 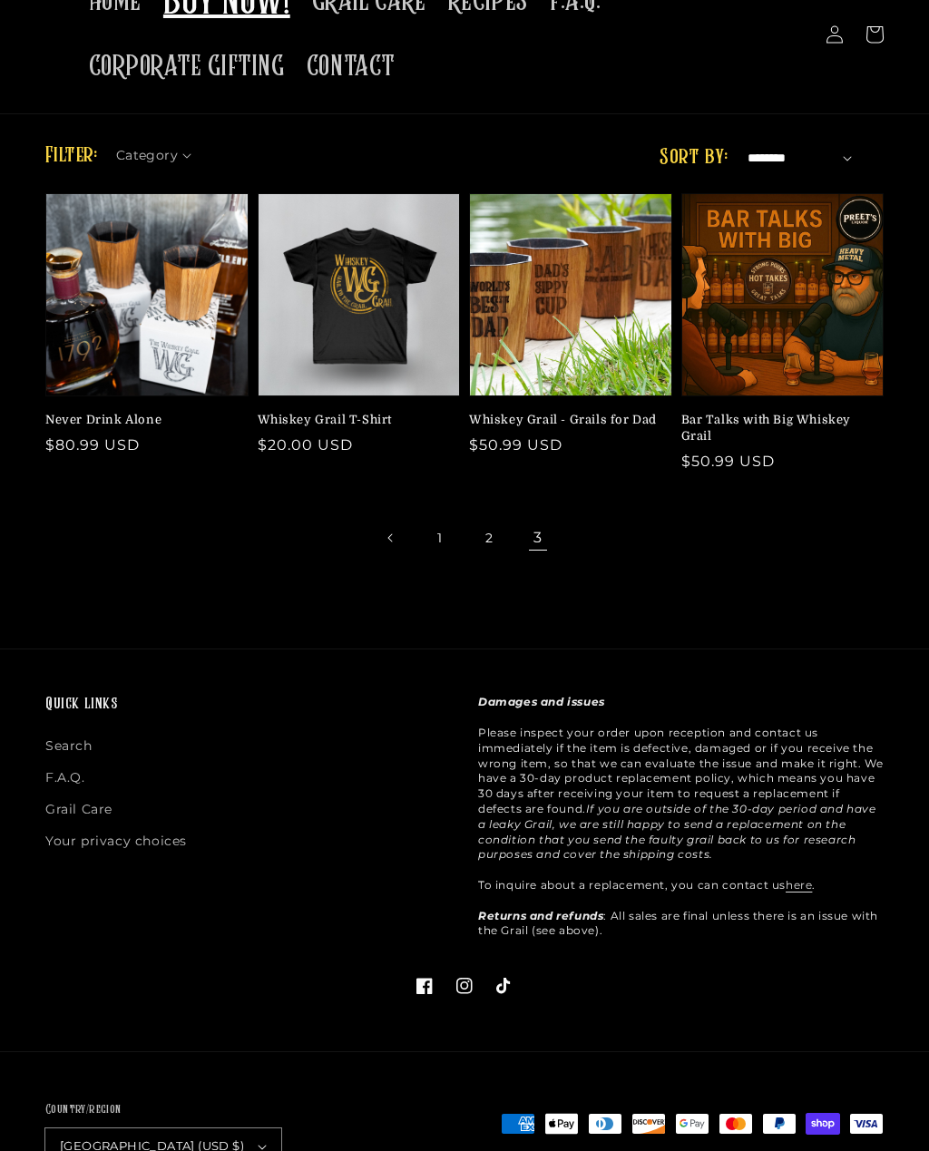 What do you see at coordinates (72, 156) in the screenshot?
I see `h2: Filter:` at bounding box center [72, 156].